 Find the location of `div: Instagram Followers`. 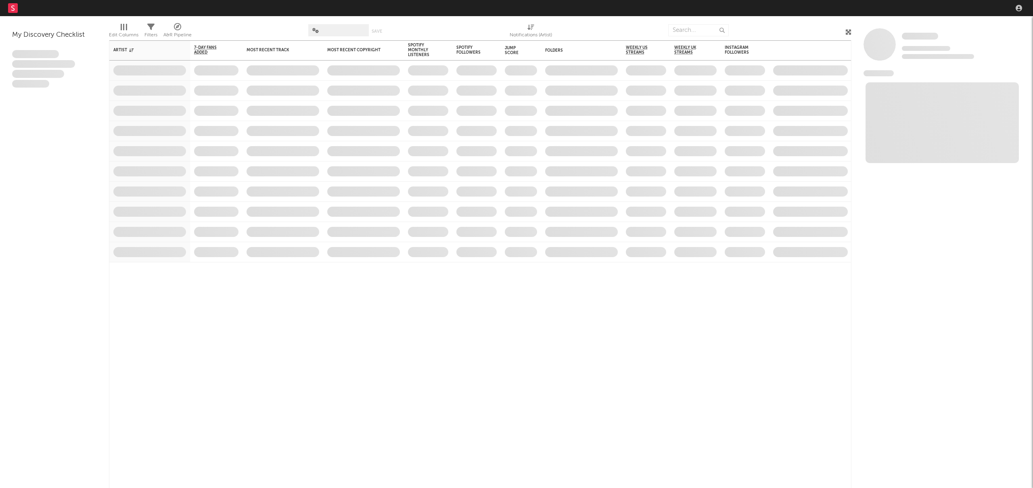

div: Instagram Followers is located at coordinates (739, 50).